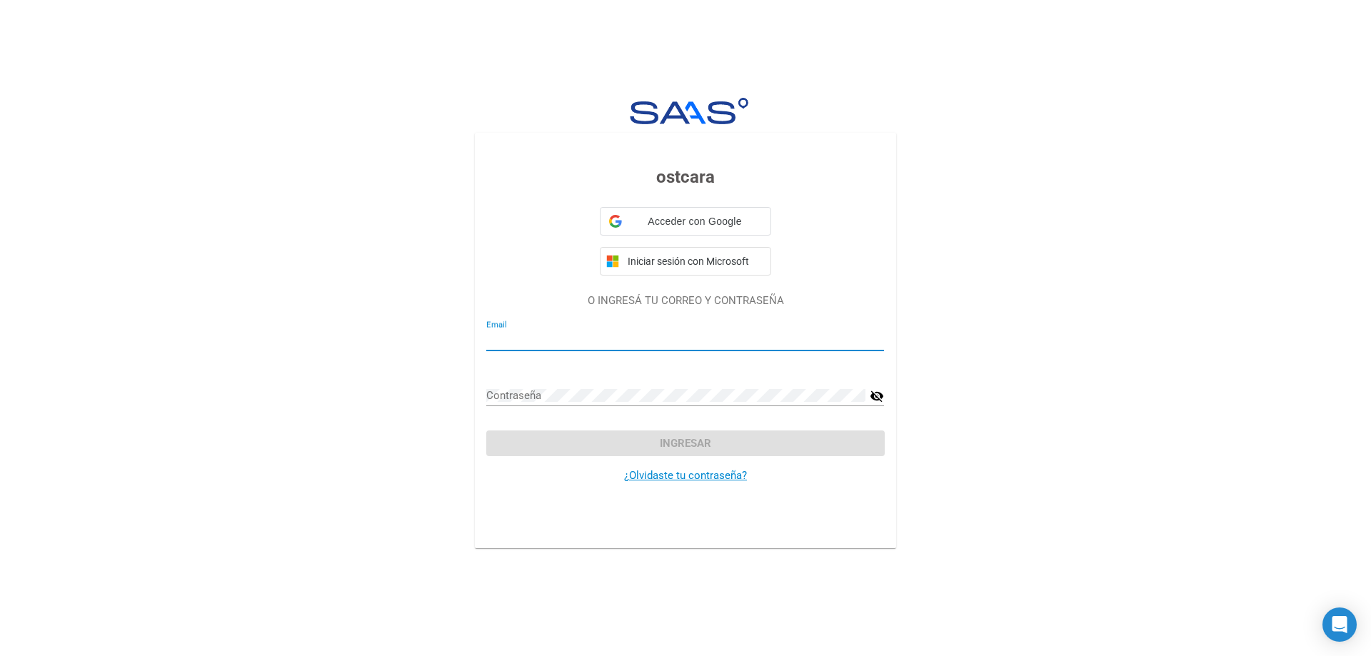 Image resolution: width=1371 pixels, height=656 pixels. Describe the element at coordinates (877, 396) in the screenshot. I see `mat-icon: visibility_off` at that location.